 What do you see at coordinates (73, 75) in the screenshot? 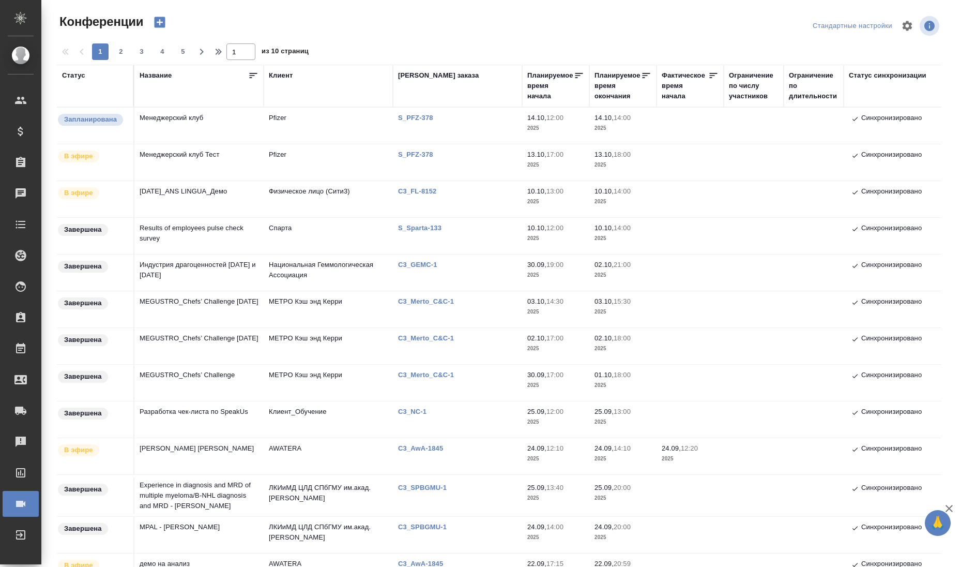
I see `div: Статус` at bounding box center [73, 75].